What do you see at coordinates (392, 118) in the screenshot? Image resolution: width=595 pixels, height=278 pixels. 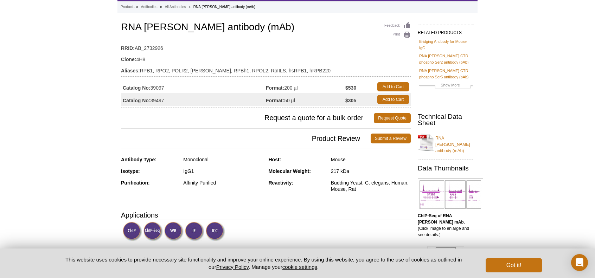 I see `a: Request Quote` at bounding box center [392, 118].